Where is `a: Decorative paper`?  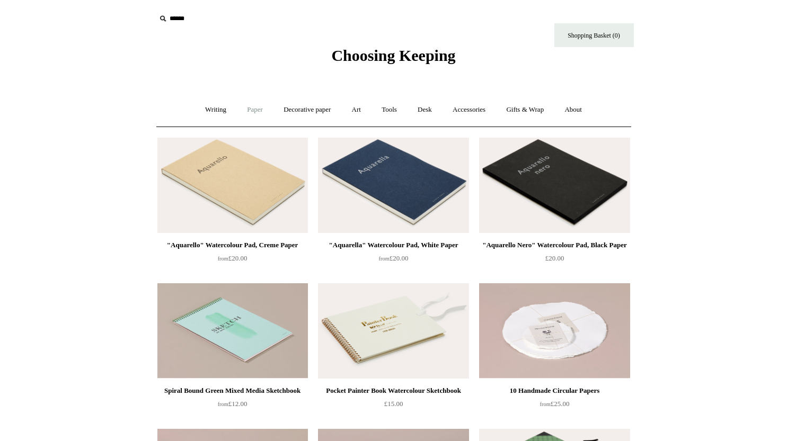
a: Decorative paper is located at coordinates (307, 110).